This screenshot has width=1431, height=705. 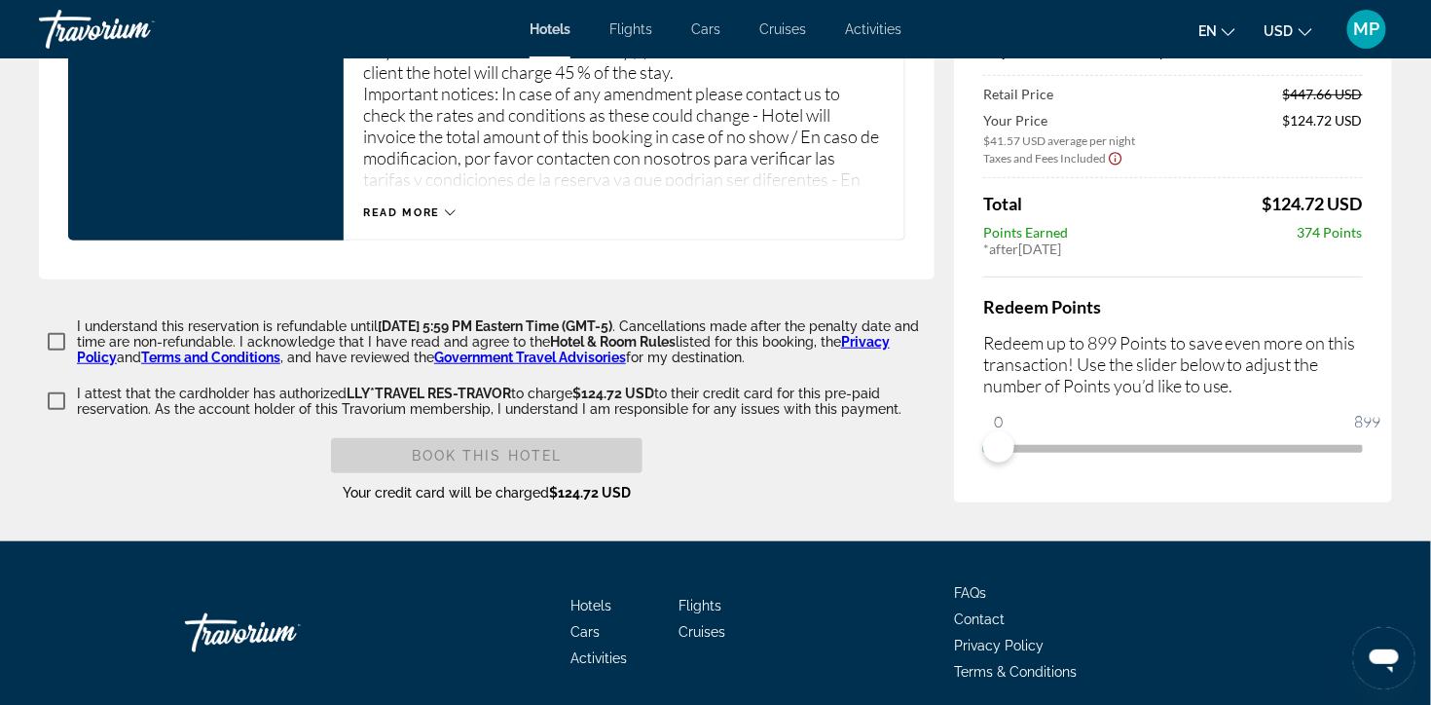 What do you see at coordinates (998, 422) in the screenshot?
I see `span: 0` at bounding box center [998, 422].